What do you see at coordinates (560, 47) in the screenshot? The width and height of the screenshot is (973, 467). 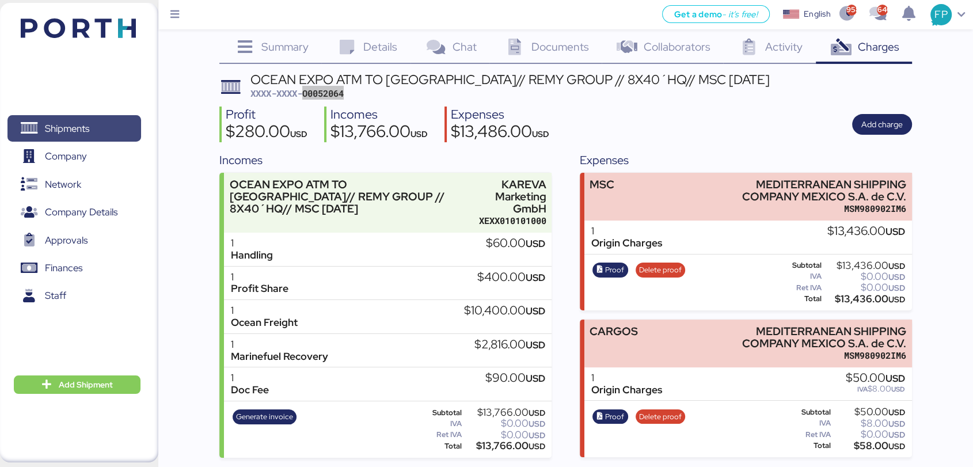 I see `span: Documents` at bounding box center [560, 47].